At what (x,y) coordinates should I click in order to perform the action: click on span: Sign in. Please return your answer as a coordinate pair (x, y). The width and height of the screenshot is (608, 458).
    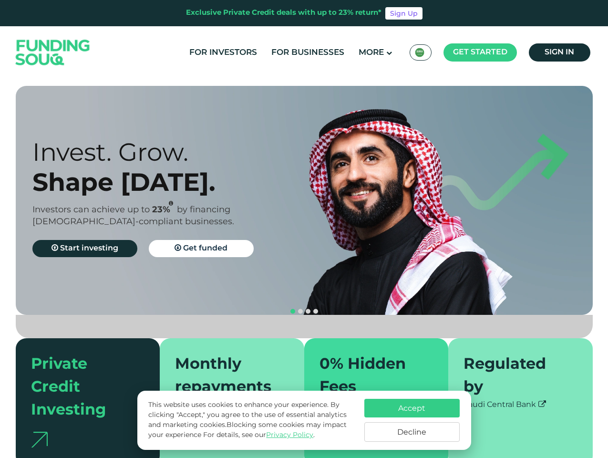
    Looking at the image, I should click on (559, 52).